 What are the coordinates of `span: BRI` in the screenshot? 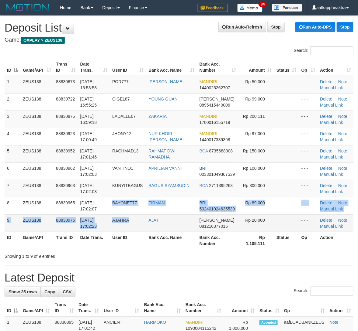 It's located at (203, 203).